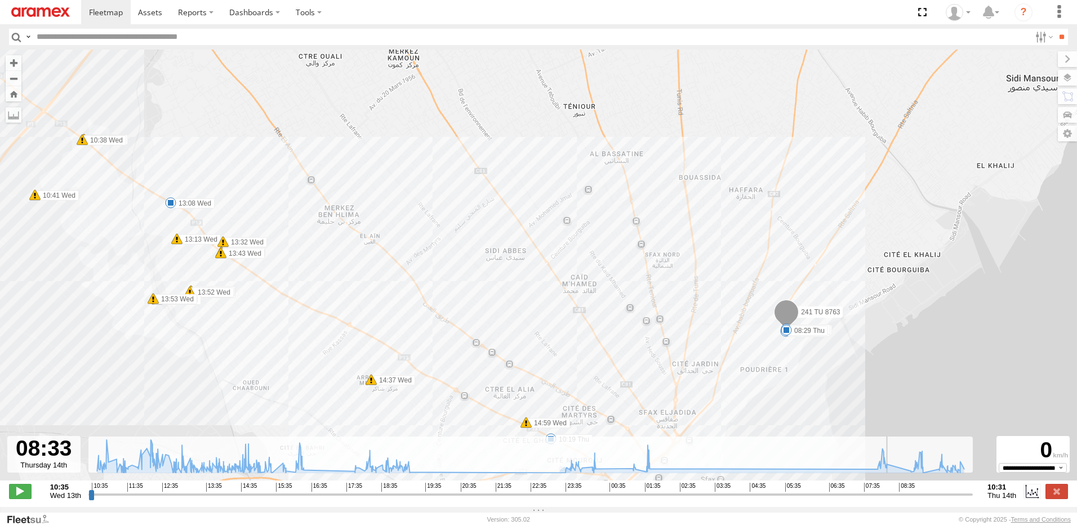 The height and width of the screenshot is (525, 1077). Describe the element at coordinates (509, 520) in the screenshot. I see `div: Version: 305.02` at that location.